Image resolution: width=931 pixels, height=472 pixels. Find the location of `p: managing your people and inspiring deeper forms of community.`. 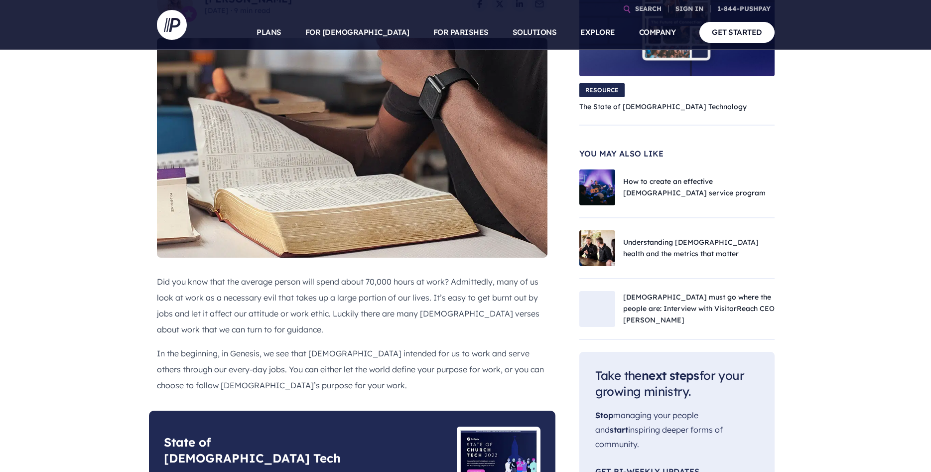

p: managing your people and inspiring deeper forms of community. is located at coordinates (677, 429).